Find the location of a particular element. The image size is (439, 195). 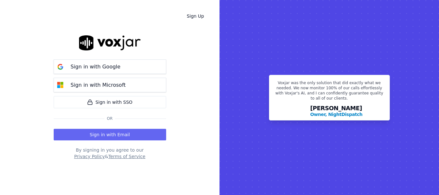

button: Privacy Policy is located at coordinates (89, 156).